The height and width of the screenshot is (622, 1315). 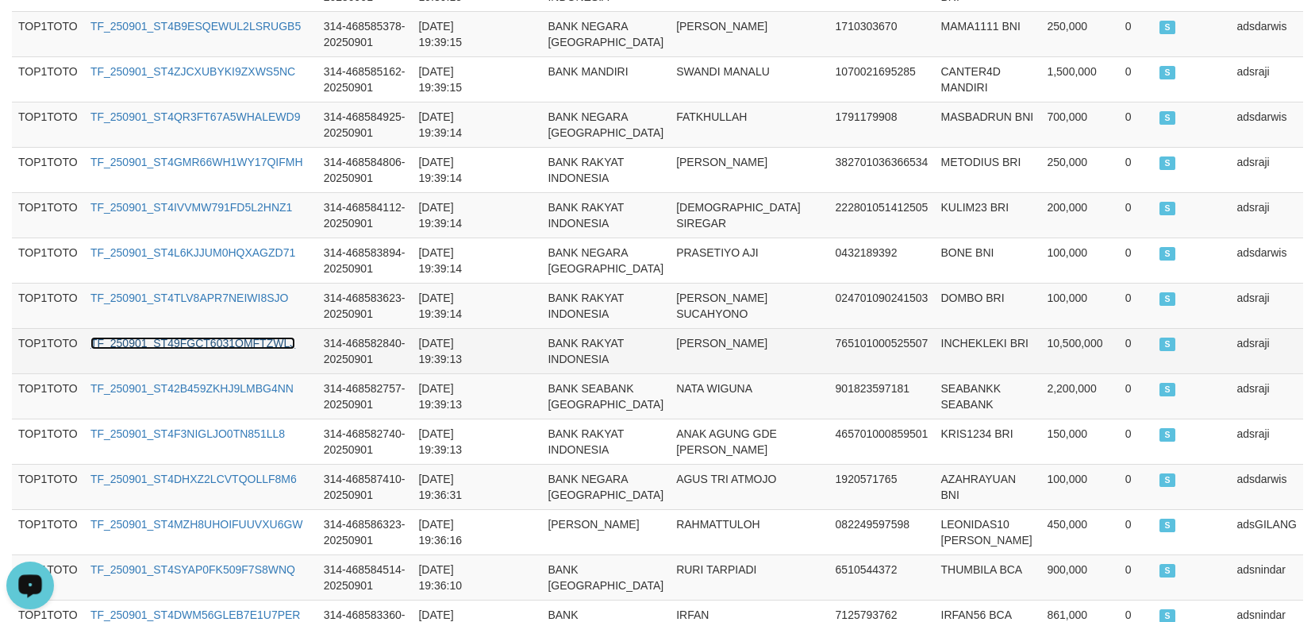 I want to click on a: TF_250901_ST4MZH8UHOIFUUVXU6GW, so click(x=197, y=524).